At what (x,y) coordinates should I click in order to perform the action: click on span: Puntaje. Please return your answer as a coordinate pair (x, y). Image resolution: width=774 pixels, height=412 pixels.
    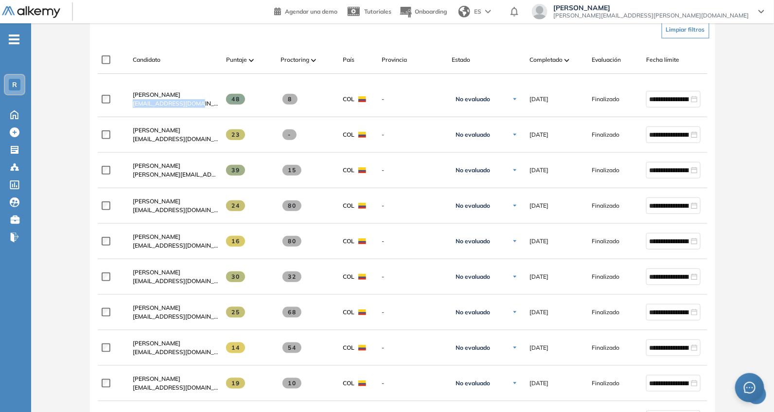
    Looking at the image, I should click on (236, 60).